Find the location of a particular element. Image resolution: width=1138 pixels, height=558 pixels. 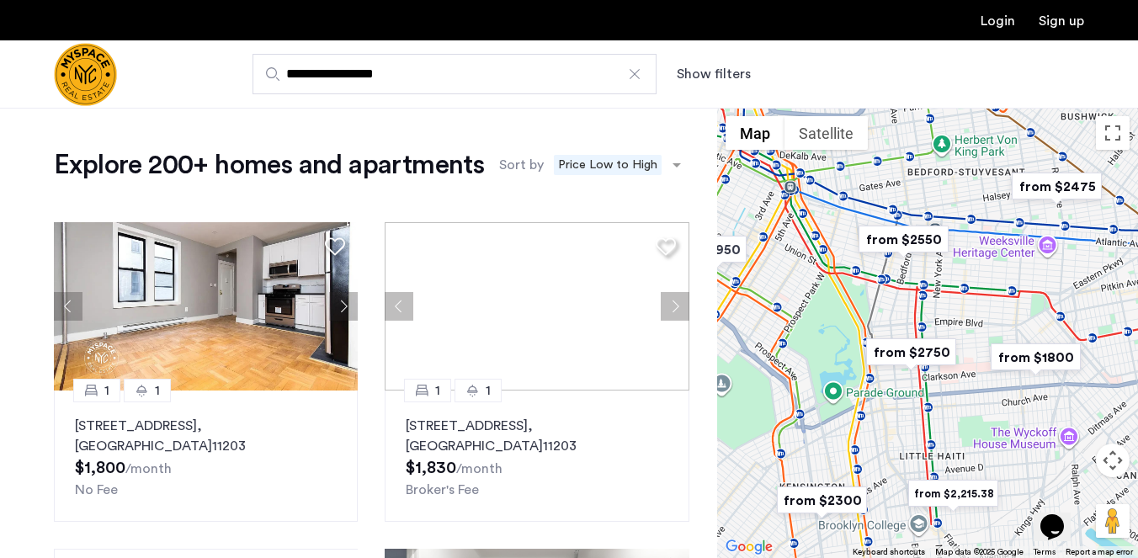

button: Show street map is located at coordinates (755, 133).